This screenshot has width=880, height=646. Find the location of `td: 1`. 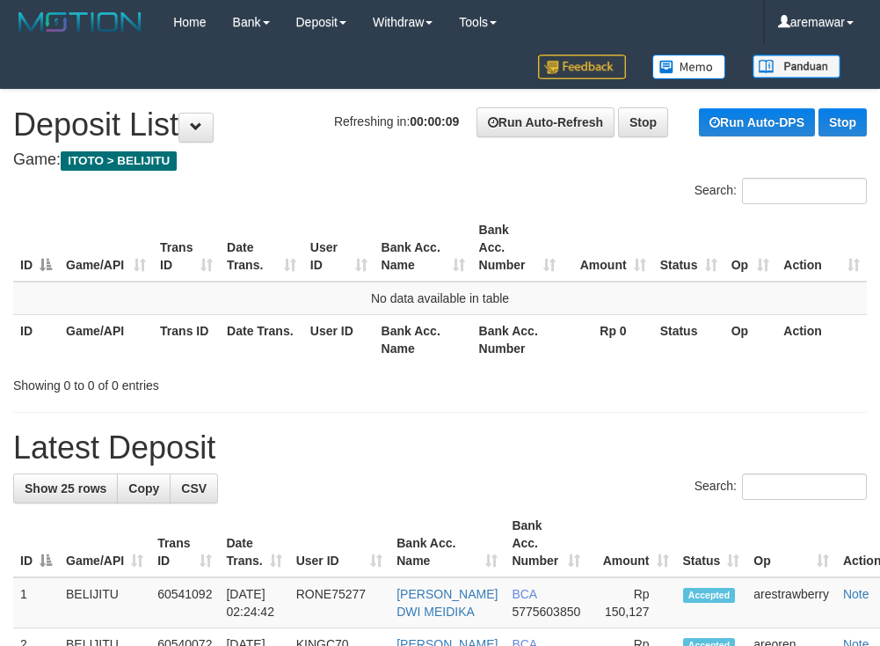

td: 1 is located at coordinates (36, 602).